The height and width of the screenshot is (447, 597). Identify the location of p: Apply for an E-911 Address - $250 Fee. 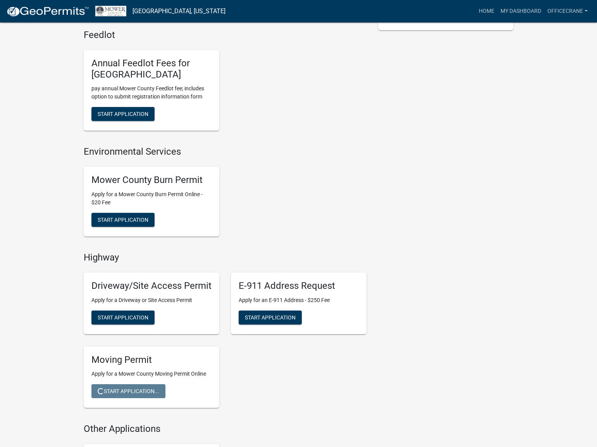
(299, 300).